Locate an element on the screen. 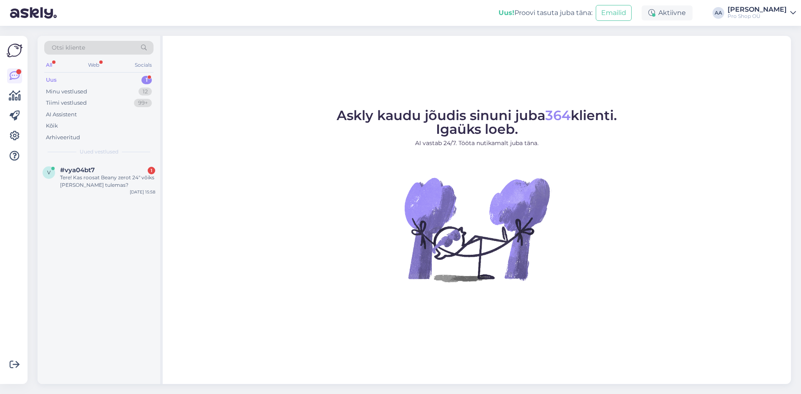 The image size is (801, 394). div: Tiimi vestlused is located at coordinates (66, 103).